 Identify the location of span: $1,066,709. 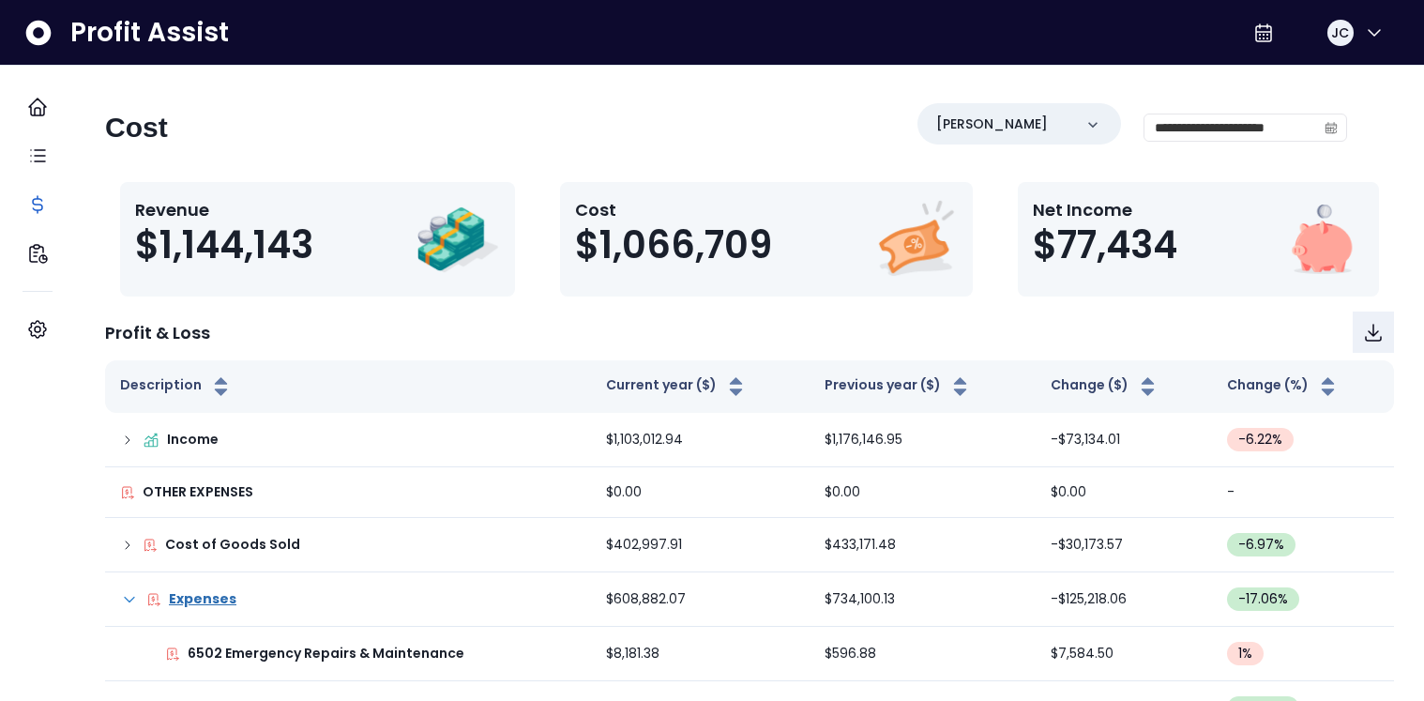
(674, 245).